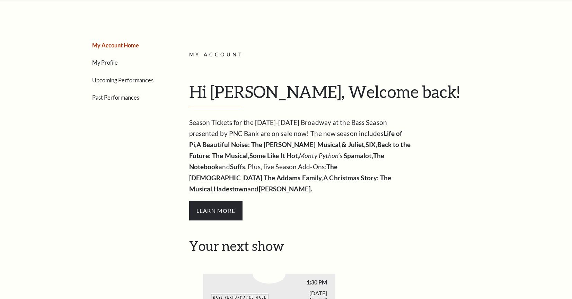 Image resolution: width=572 pixels, height=299 pixels. What do you see at coordinates (216, 54) in the screenshot?
I see `span: My Account` at bounding box center [216, 54].